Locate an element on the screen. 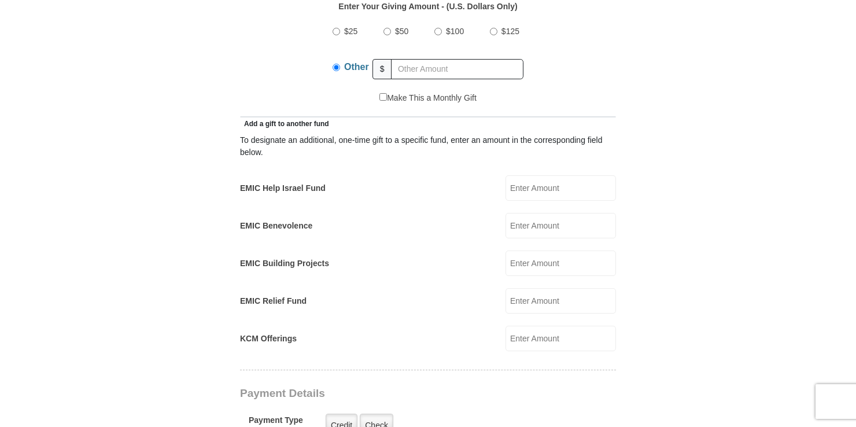 This screenshot has height=427, width=856. label: EMIC Building Projects is located at coordinates (284, 263).